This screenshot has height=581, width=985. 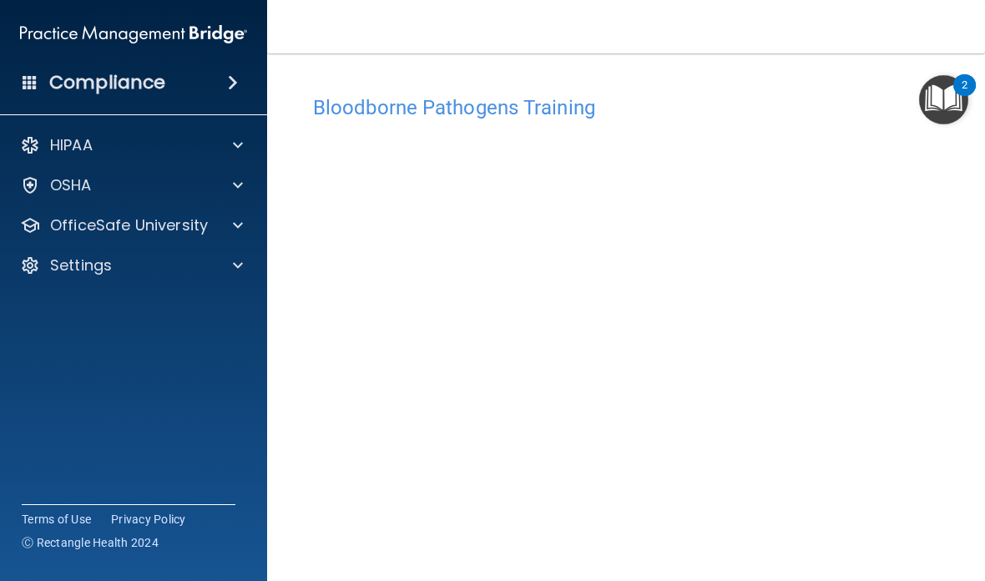 What do you see at coordinates (71, 185) in the screenshot?
I see `p: OSHA` at bounding box center [71, 185].